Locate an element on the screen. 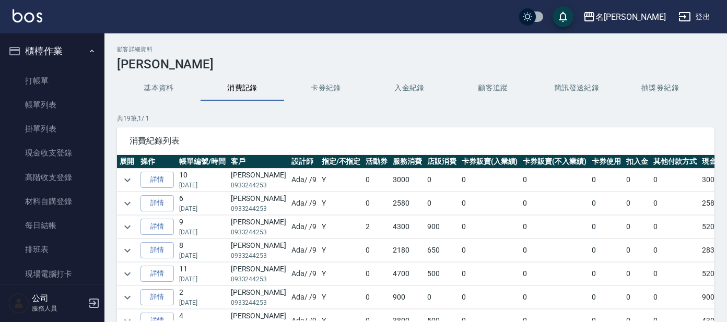  td: 500 is located at coordinates (442, 274).